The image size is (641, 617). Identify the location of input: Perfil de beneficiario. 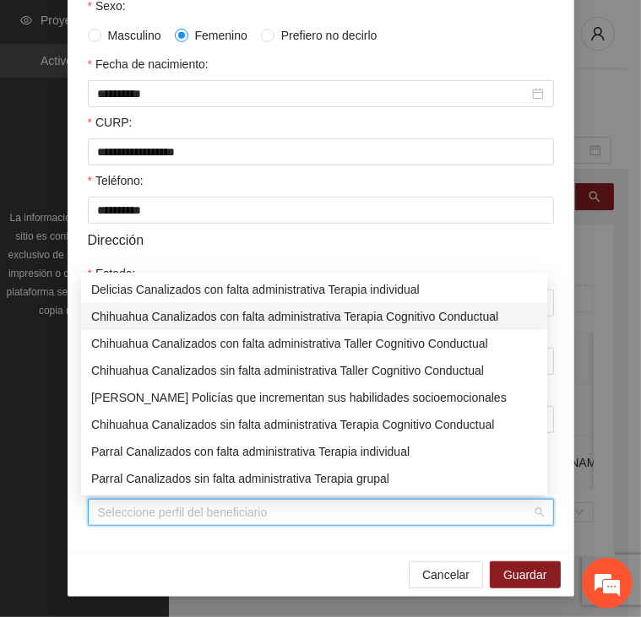
(315, 513).